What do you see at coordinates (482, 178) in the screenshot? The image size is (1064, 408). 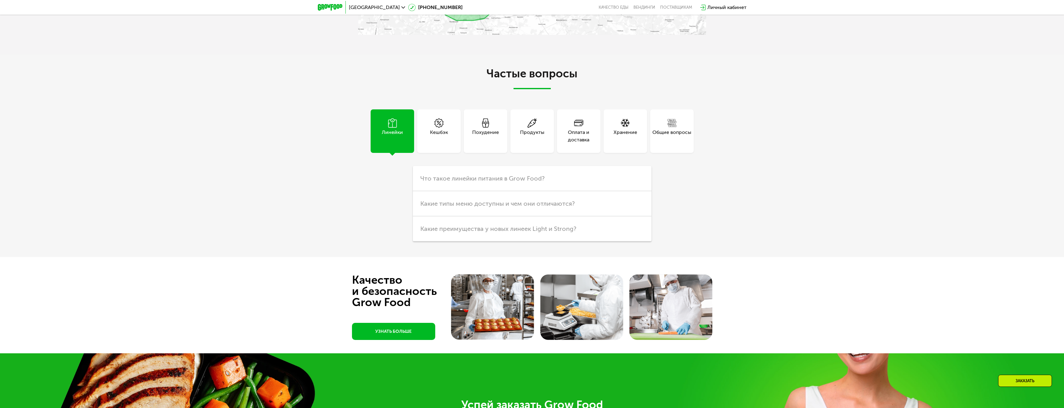 I see `span: Что такое линейки питания в Grow Food?` at bounding box center [482, 178].